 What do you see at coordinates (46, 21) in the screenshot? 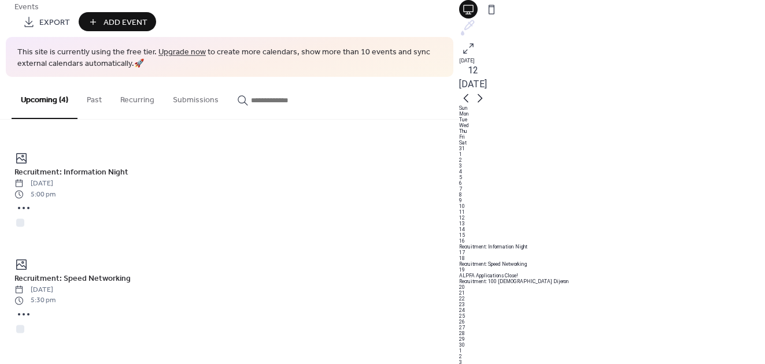
I see `a: Export` at bounding box center [46, 21].